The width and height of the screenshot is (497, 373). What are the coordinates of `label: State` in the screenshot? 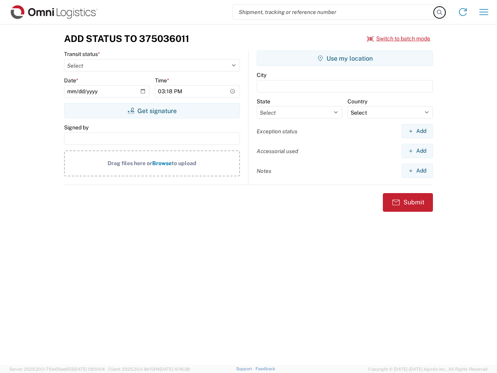 It's located at (263, 101).